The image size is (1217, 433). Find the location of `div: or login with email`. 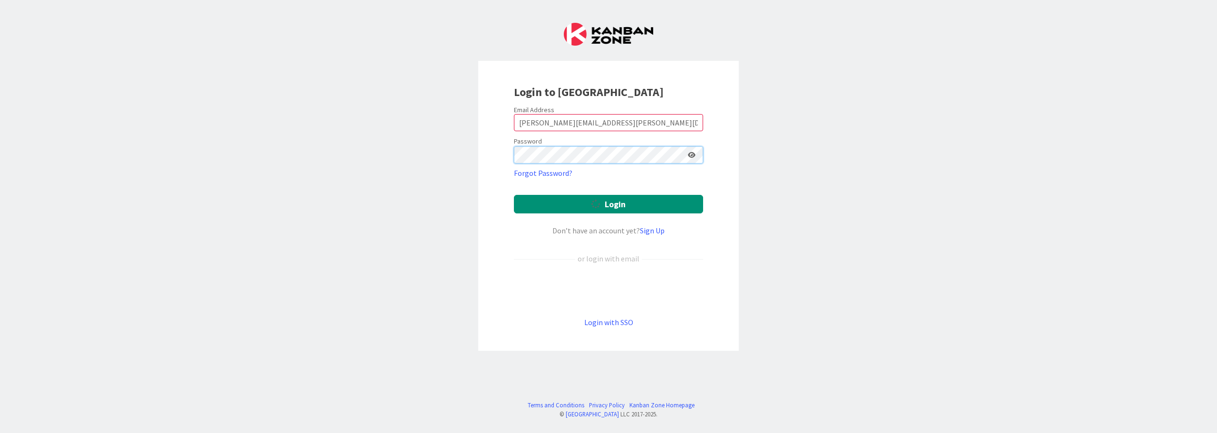

div: or login with email is located at coordinates (608, 259).